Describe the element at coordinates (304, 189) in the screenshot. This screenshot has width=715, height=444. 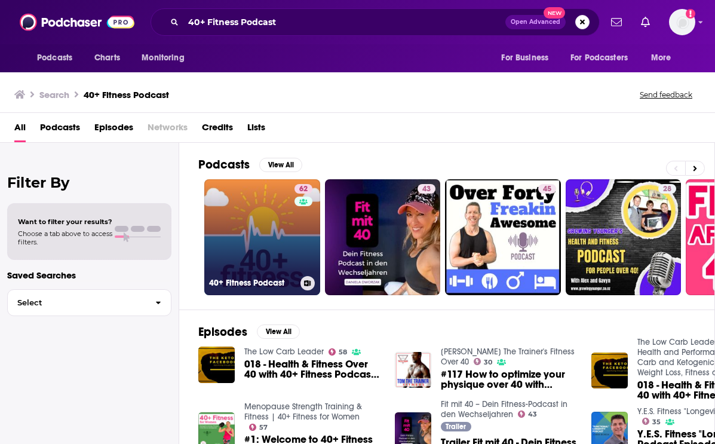
I see `span: 62` at that location.